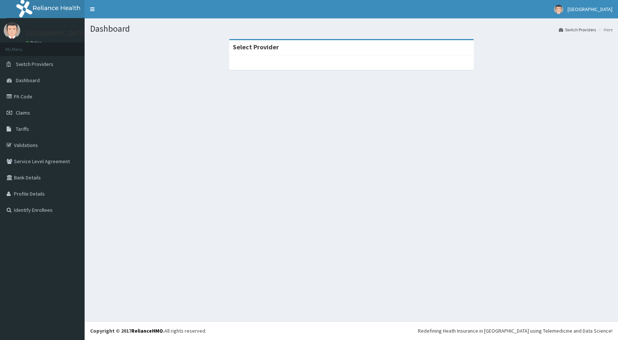  I want to click on footer: All rights reserved., so click(351, 330).